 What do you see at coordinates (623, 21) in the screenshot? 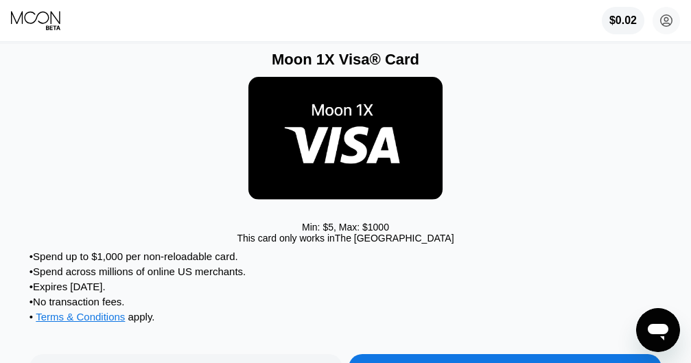
I see `div: $0.02` at bounding box center [623, 21].